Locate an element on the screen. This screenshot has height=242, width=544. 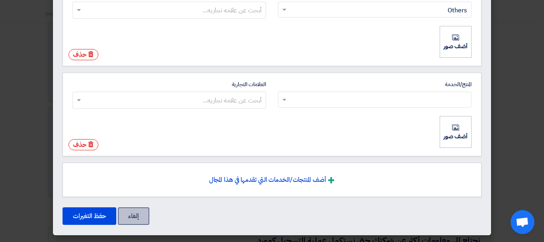
span: أضف المنتجات/الخدمات التي تقدمها في هذا المجال is located at coordinates (268, 180).